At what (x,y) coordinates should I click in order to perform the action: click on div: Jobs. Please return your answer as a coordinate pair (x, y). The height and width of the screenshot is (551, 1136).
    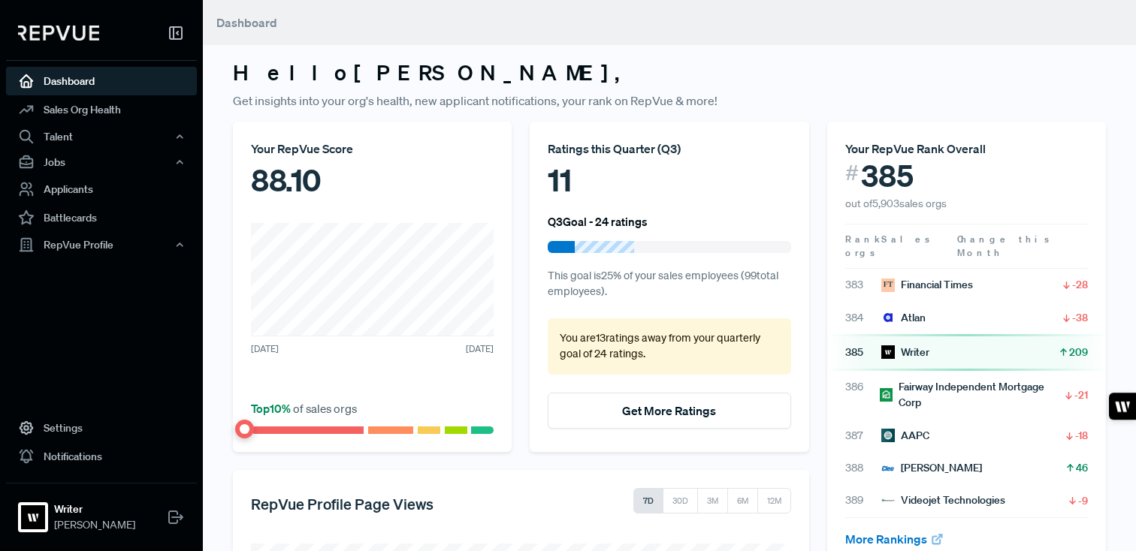
    Looking at the image, I should click on (101, 162).